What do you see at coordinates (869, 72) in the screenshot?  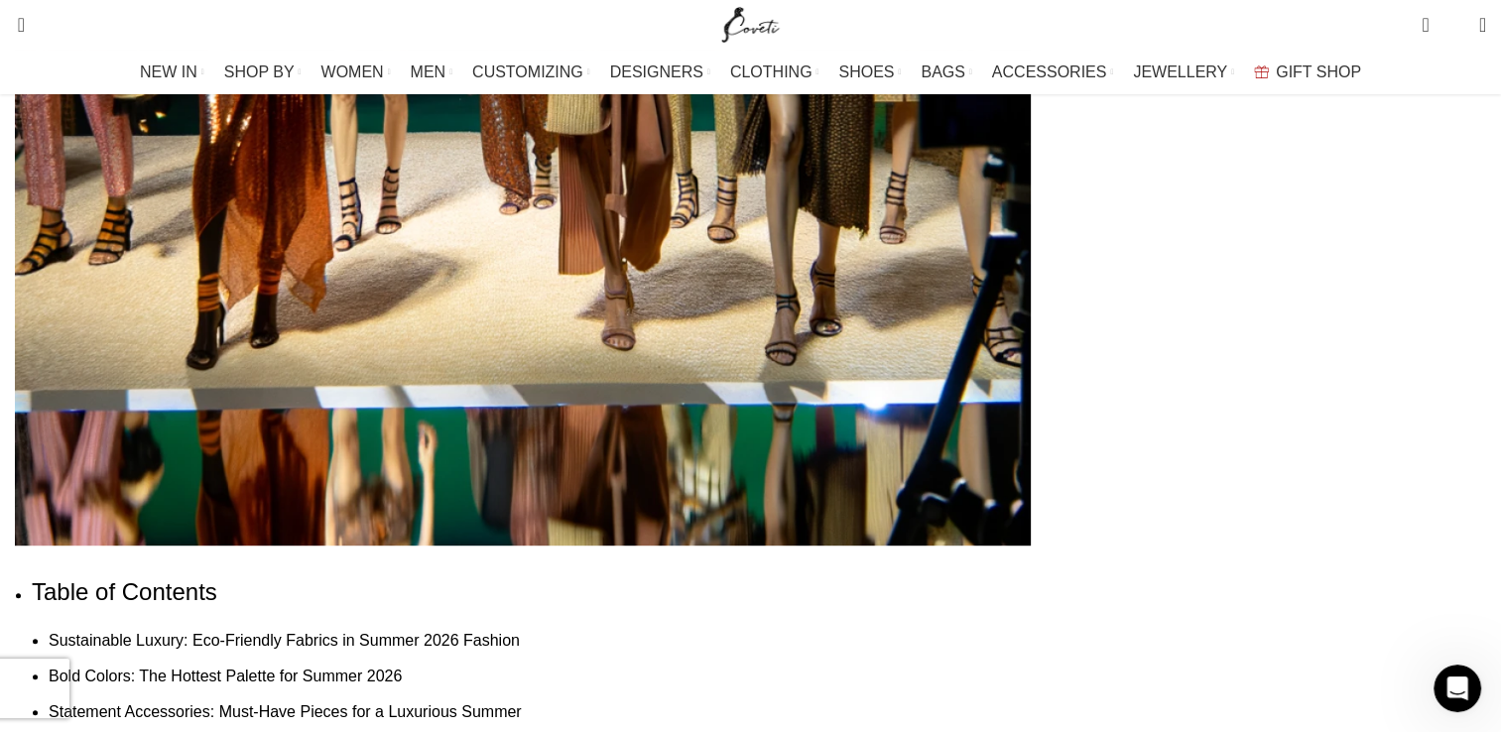 I see `a: SHOES` at bounding box center [869, 72].